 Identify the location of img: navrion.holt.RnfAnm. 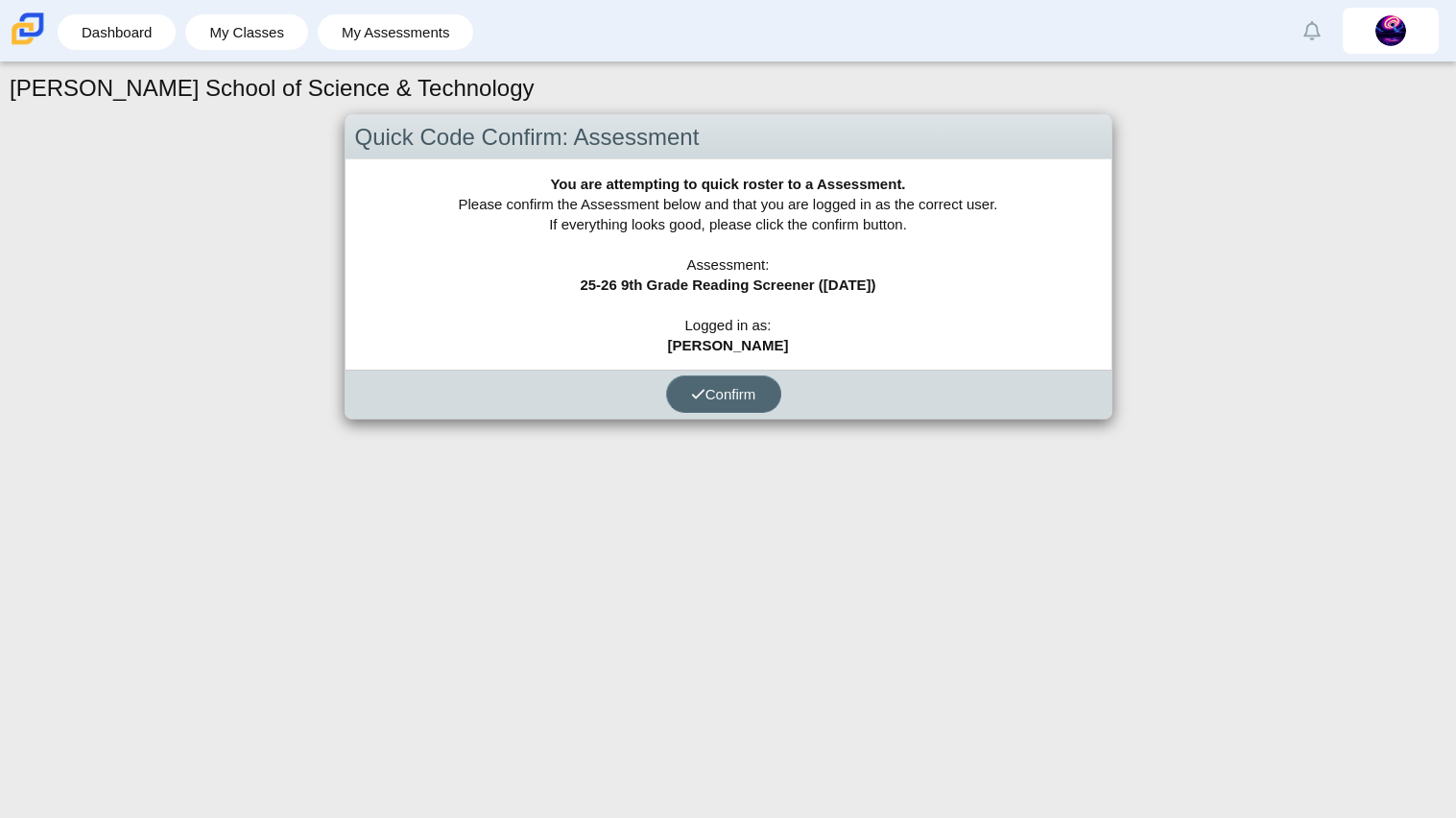
(1390, 31).